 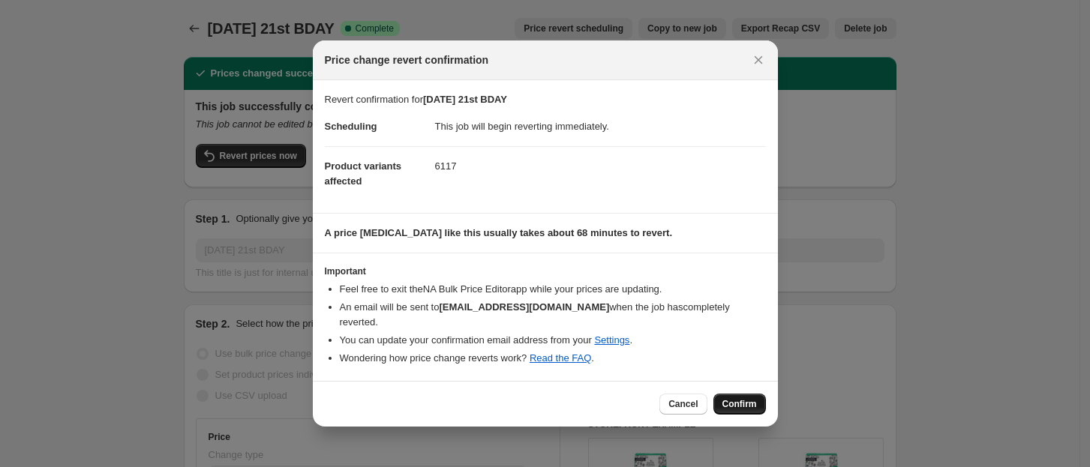 I want to click on button: Cancel, so click(x=683, y=404).